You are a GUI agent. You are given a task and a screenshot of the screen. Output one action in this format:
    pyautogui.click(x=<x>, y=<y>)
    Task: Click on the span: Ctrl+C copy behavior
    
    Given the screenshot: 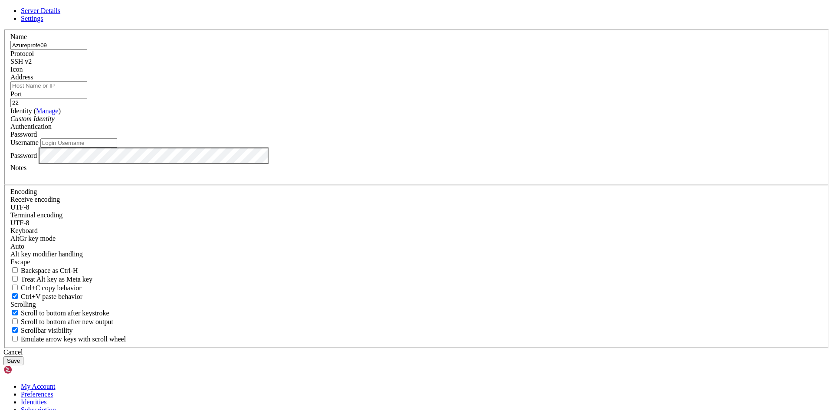 What is the action you would take?
    pyautogui.click(x=51, y=288)
    